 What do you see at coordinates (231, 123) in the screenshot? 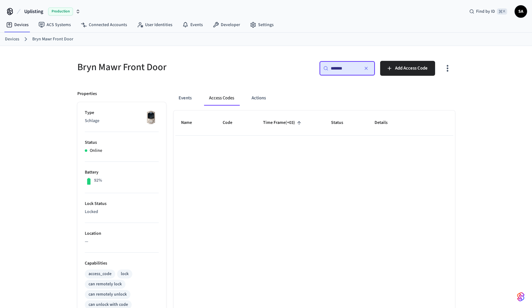
I see `span: Code` at bounding box center [231, 123].